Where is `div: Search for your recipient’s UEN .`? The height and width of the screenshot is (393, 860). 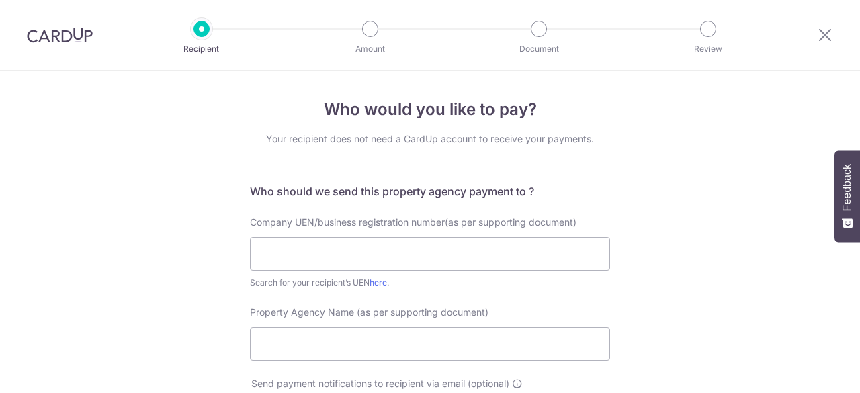 div: Search for your recipient’s UEN . is located at coordinates (430, 283).